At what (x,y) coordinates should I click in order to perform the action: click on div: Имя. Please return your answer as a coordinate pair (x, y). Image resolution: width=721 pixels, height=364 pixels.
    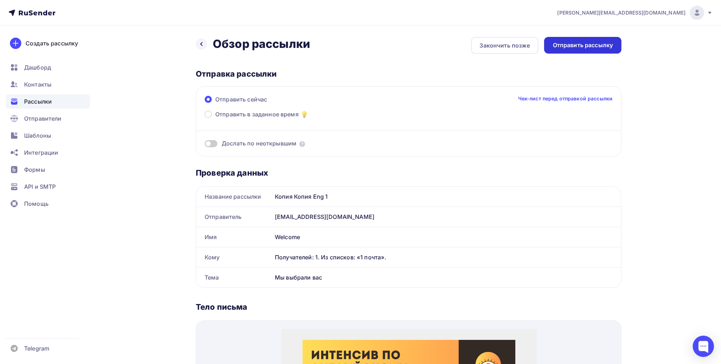
    Looking at the image, I should click on (234, 237).